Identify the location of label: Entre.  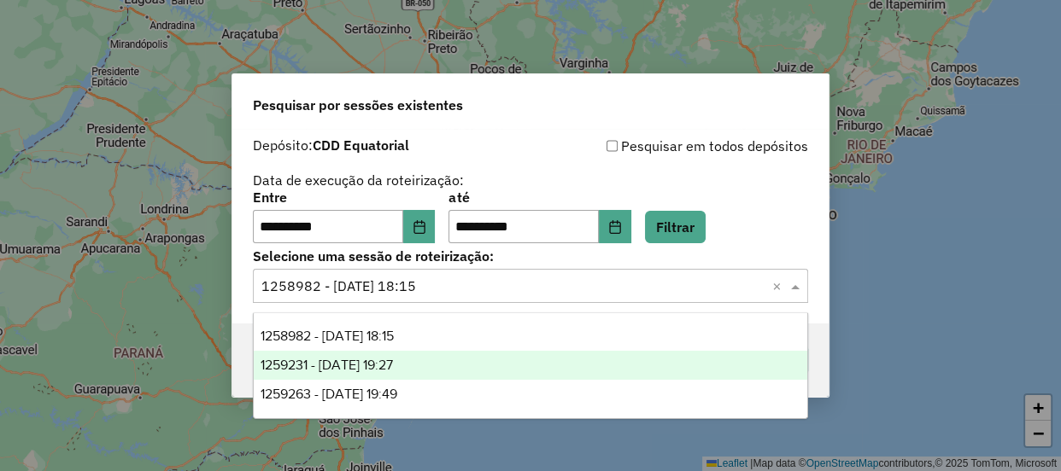
(343, 197).